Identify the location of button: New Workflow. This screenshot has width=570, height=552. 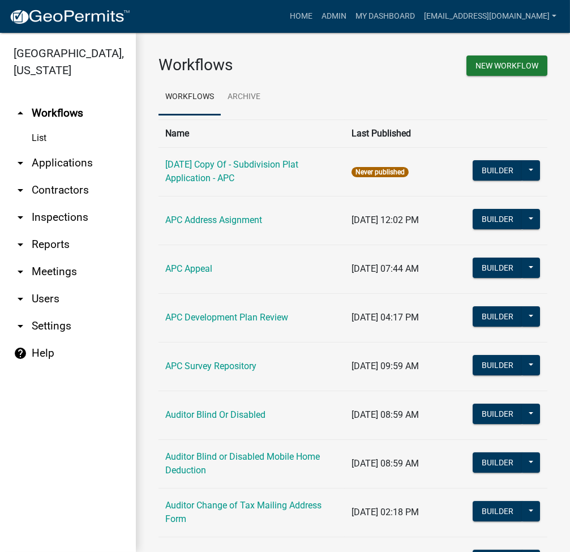
(507, 66).